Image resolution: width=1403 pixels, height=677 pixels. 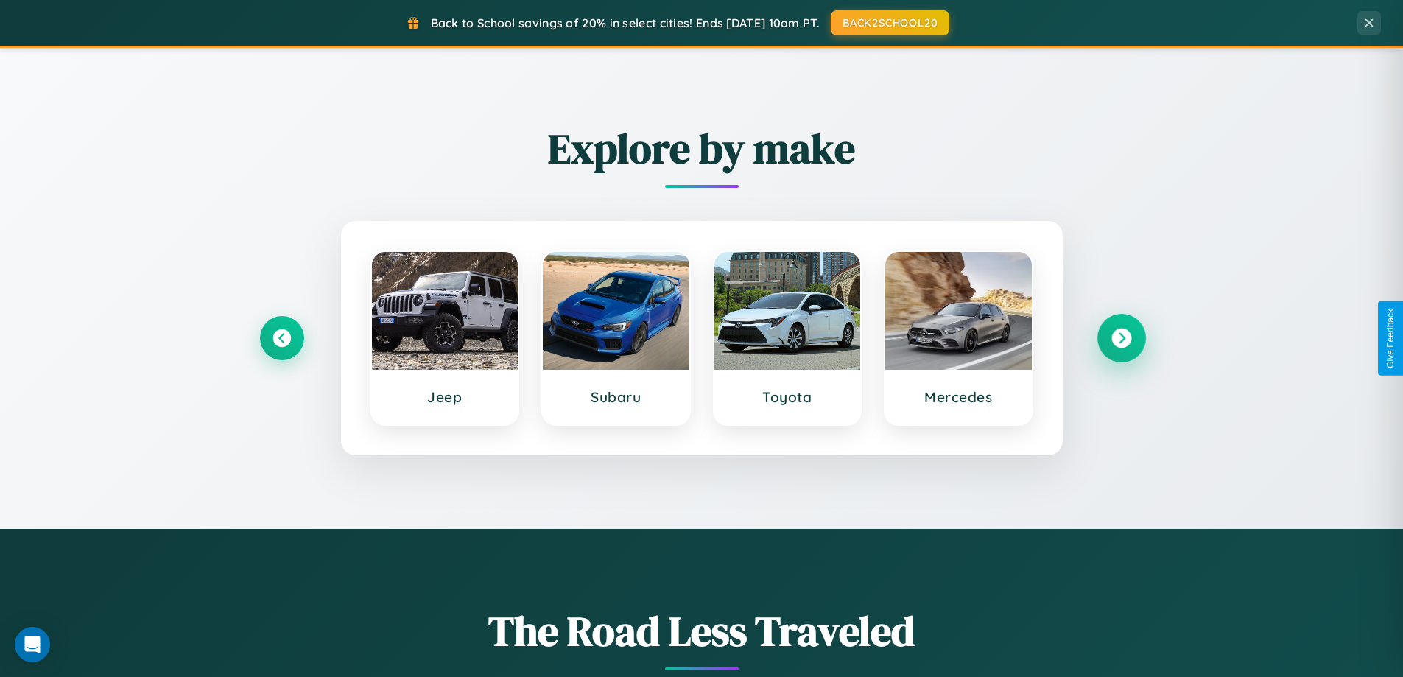 I want to click on h2: Explore by make, so click(x=702, y=148).